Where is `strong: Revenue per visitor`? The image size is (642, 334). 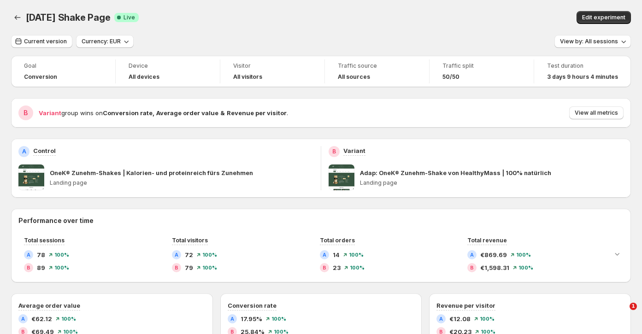 strong: Revenue per visitor is located at coordinates (257, 113).